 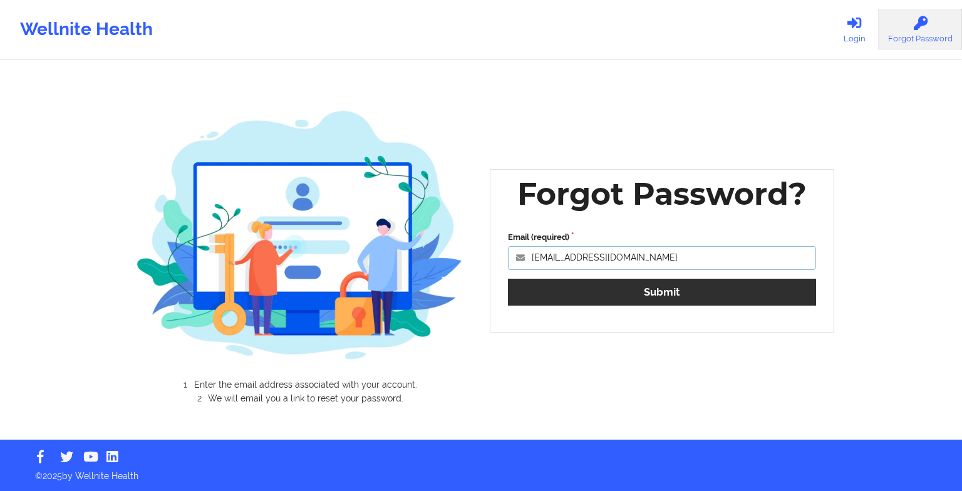 What do you see at coordinates (854, 29) in the screenshot?
I see `a: Login` at bounding box center [854, 29].